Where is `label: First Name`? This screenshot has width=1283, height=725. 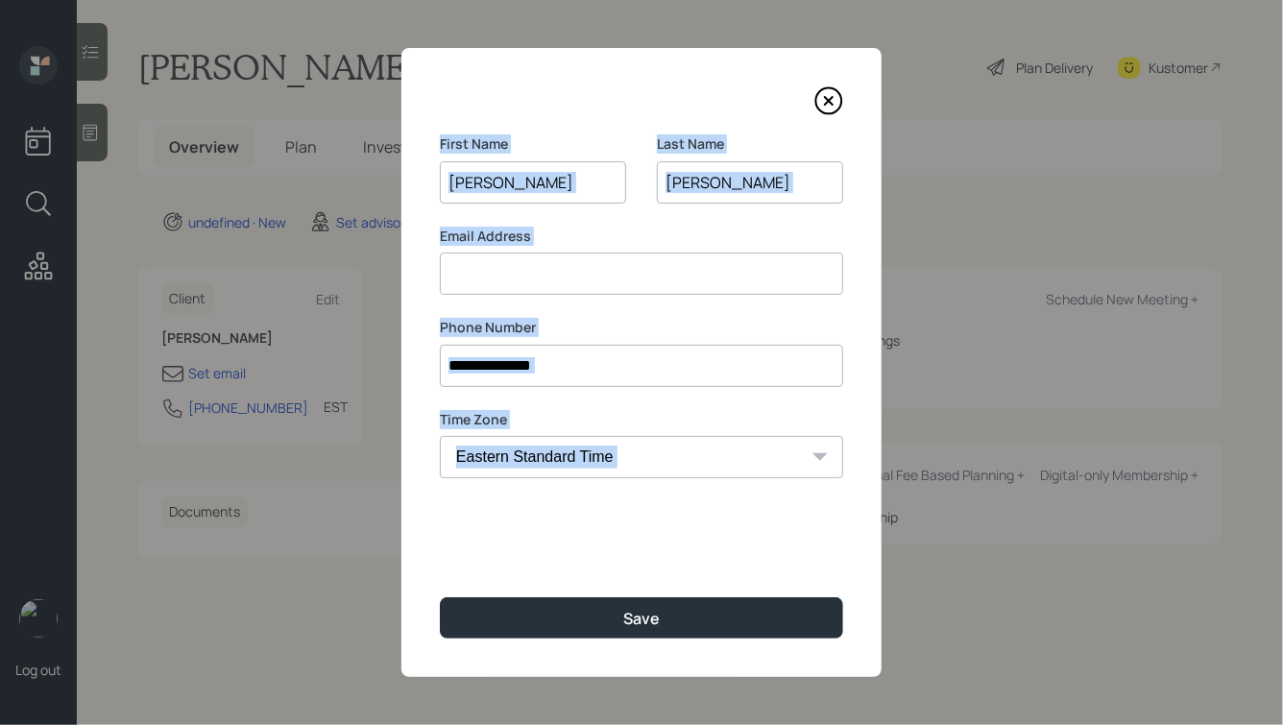
label: First Name is located at coordinates (533, 144).